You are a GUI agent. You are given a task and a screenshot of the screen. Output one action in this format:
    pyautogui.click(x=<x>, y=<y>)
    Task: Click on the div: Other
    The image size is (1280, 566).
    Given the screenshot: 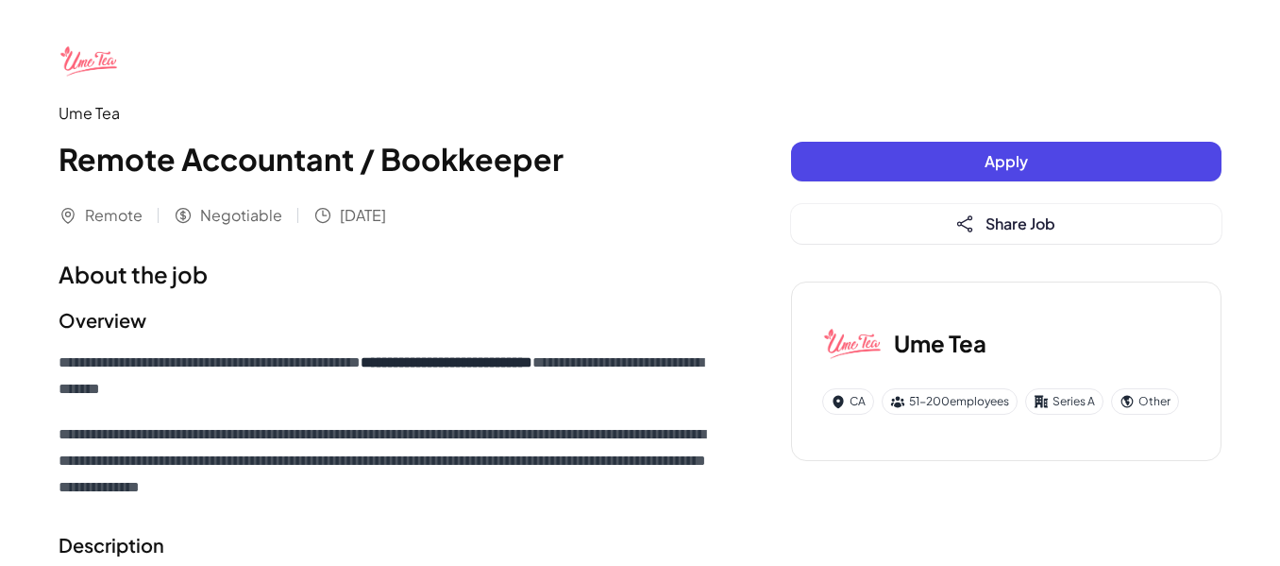 What is the action you would take?
    pyautogui.click(x=1145, y=401)
    